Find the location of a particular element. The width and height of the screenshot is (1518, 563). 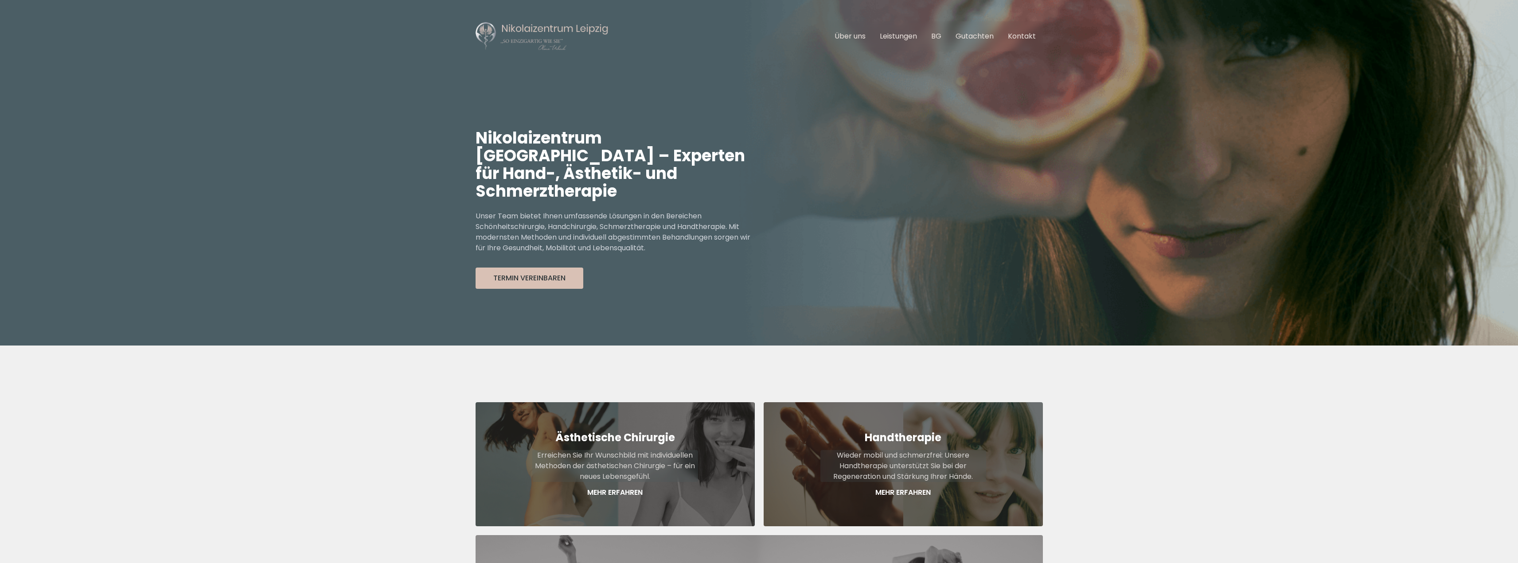

button: Termin Vereinbaren is located at coordinates (529, 278).